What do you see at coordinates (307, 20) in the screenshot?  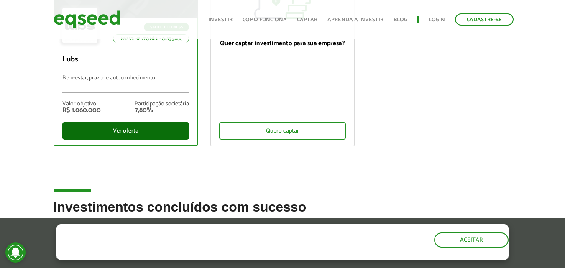 I see `a: Captar` at bounding box center [307, 20].